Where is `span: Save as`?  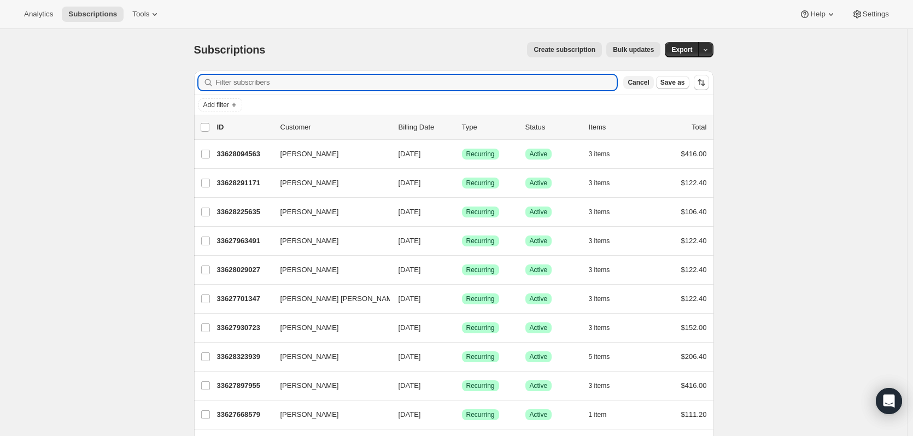 span: Save as is located at coordinates (672, 83).